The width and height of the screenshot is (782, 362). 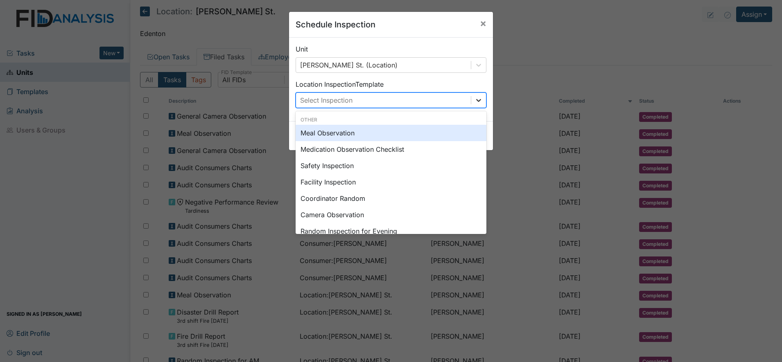 What do you see at coordinates (391, 215) in the screenshot?
I see `div: Camera Observation` at bounding box center [391, 215].